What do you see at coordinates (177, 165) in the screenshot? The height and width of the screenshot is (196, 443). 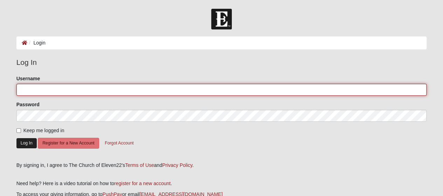 I see `a: Privacy Policy` at bounding box center [177, 165].